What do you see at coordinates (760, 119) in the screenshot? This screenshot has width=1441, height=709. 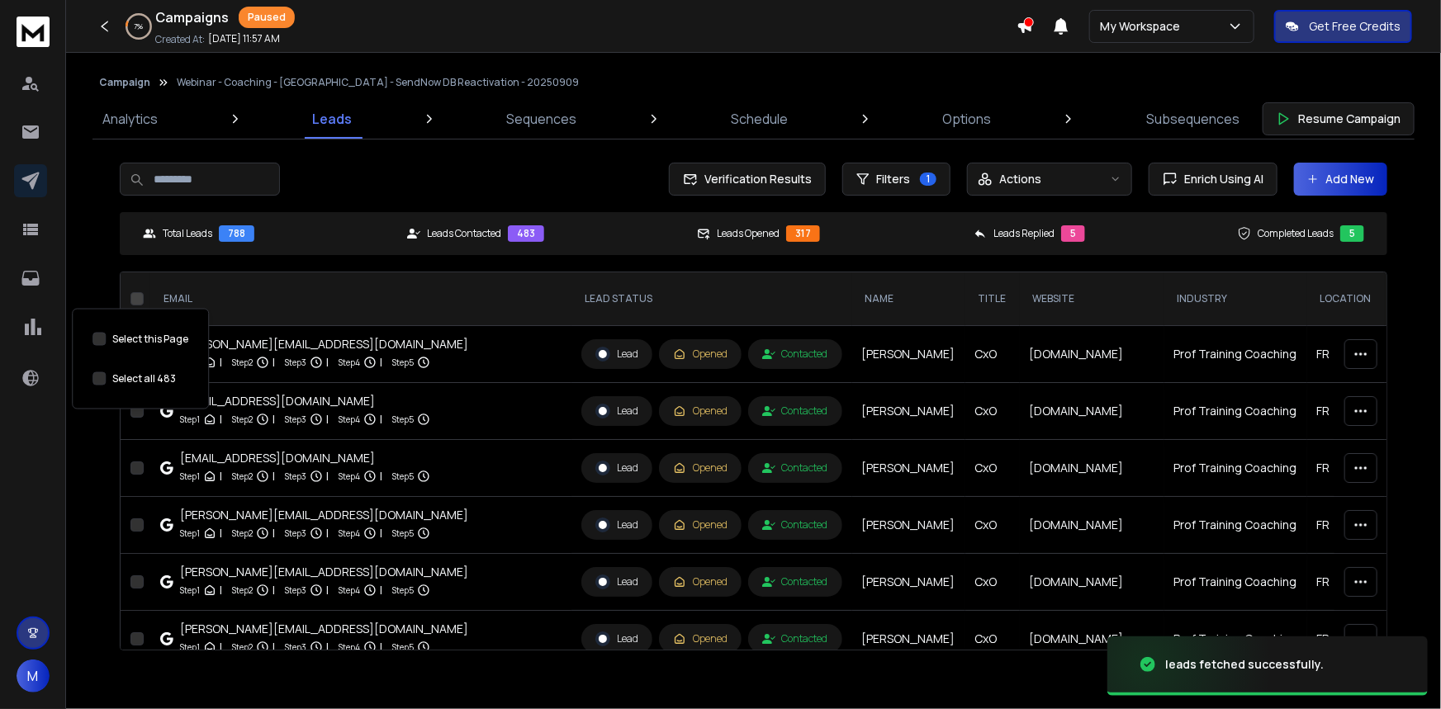 I see `a: Schedule` at bounding box center [760, 119].